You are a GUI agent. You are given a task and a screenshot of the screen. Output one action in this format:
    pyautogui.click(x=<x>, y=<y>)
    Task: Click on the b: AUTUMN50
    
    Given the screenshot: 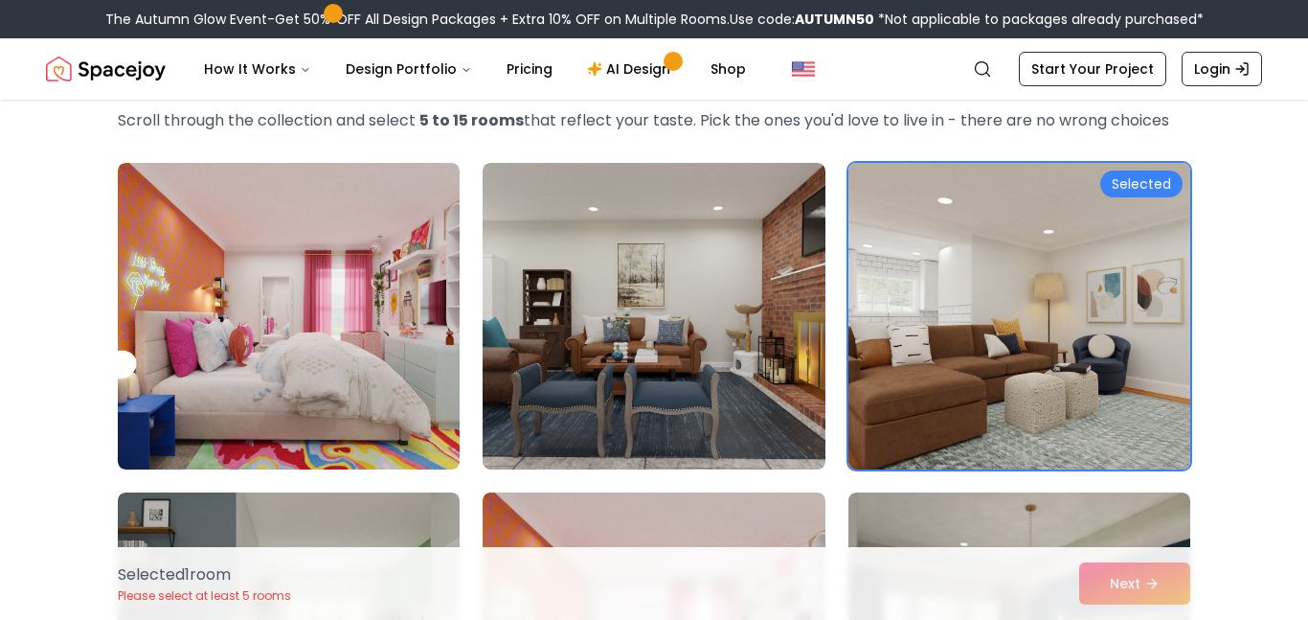 What is the action you would take?
    pyautogui.click(x=834, y=19)
    